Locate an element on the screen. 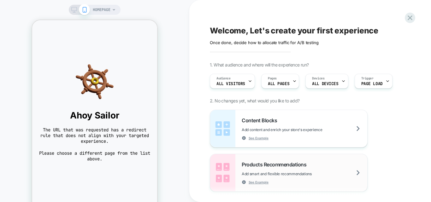 The height and width of the screenshot is (202, 431). span: Please choose a different page from the list above. is located at coordinates (62, 136).